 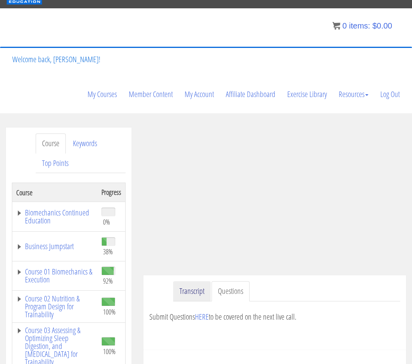 I want to click on a: Member Content, so click(x=151, y=94).